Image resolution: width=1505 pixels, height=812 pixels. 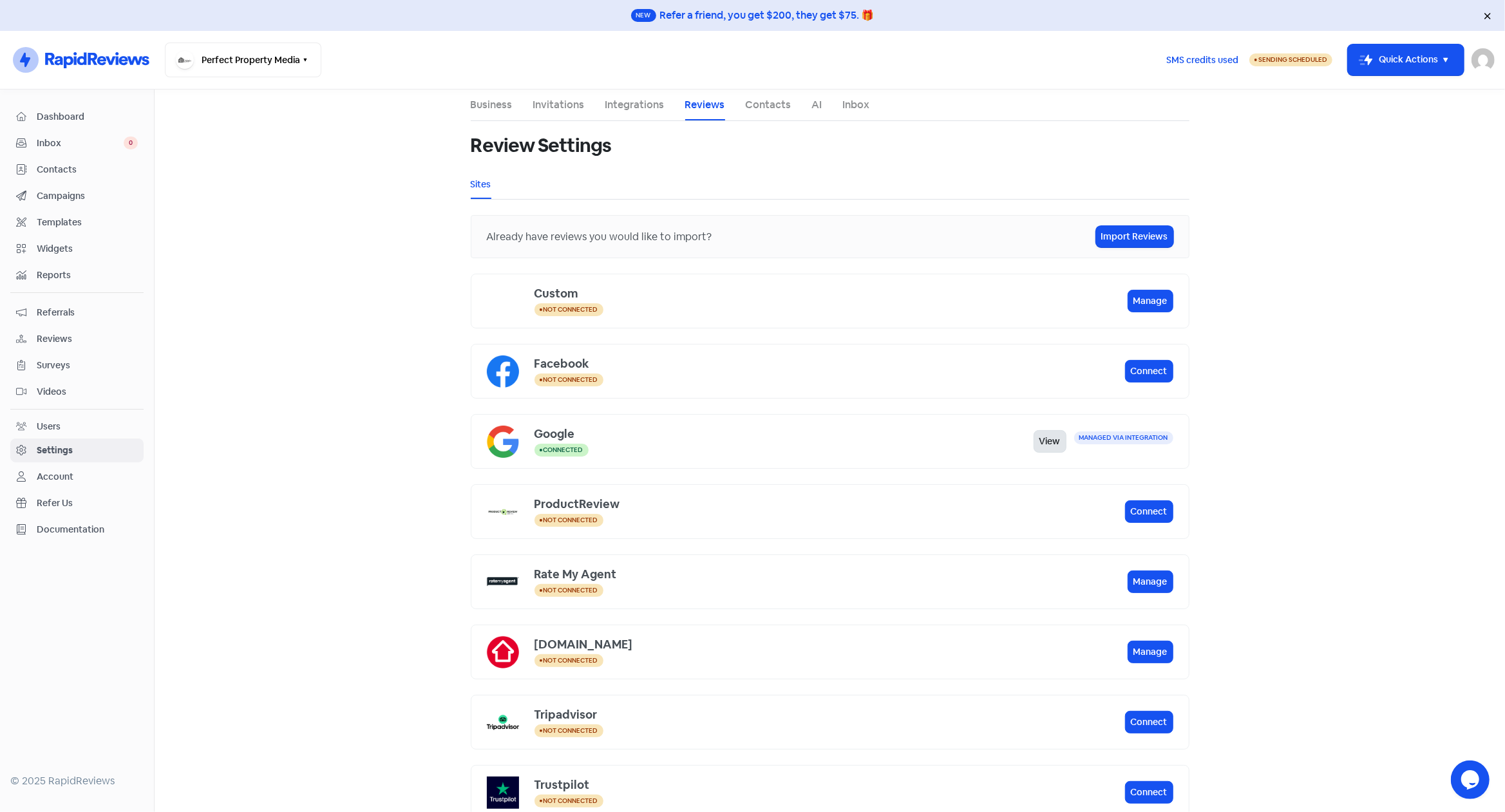 I want to click on span: Sending Scheduled, so click(x=1293, y=59).